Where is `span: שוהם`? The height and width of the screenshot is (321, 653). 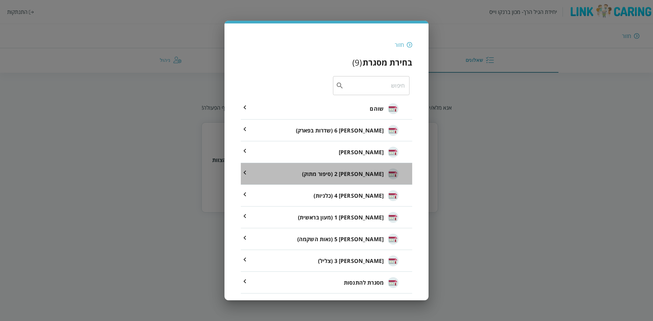 span: שוהם is located at coordinates (376, 109).